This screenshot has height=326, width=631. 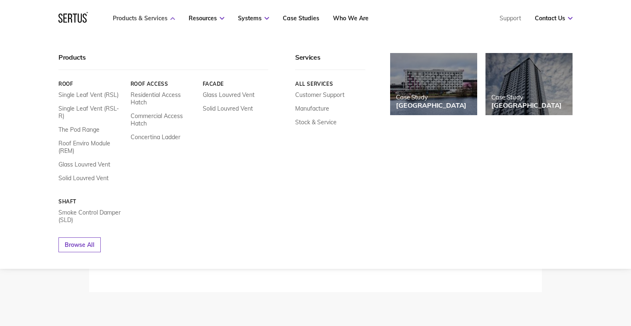 What do you see at coordinates (253, 18) in the screenshot?
I see `a: Systems` at bounding box center [253, 18].